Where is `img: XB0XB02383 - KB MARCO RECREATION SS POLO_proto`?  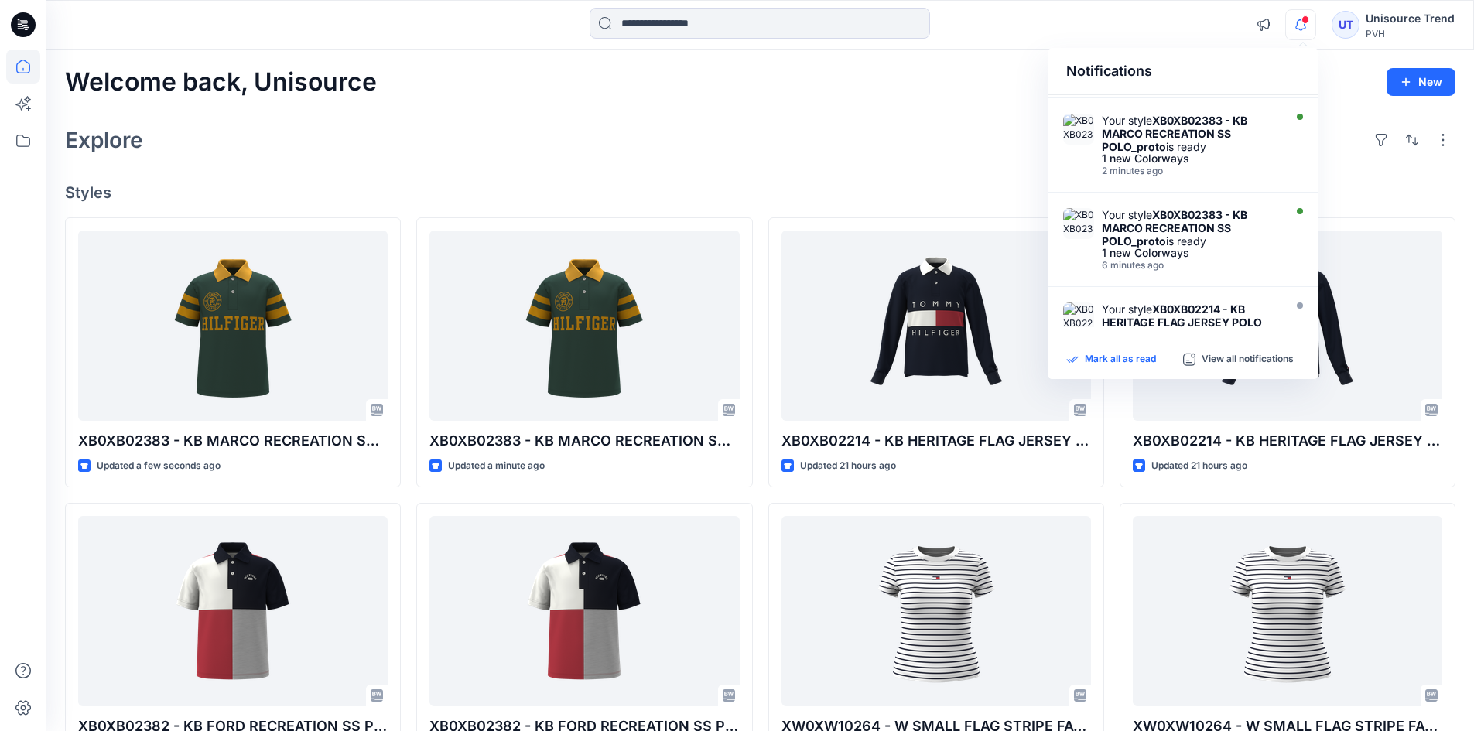
img: XB0XB02383 - KB MARCO RECREATION SS POLO_proto is located at coordinates (1079, 129).